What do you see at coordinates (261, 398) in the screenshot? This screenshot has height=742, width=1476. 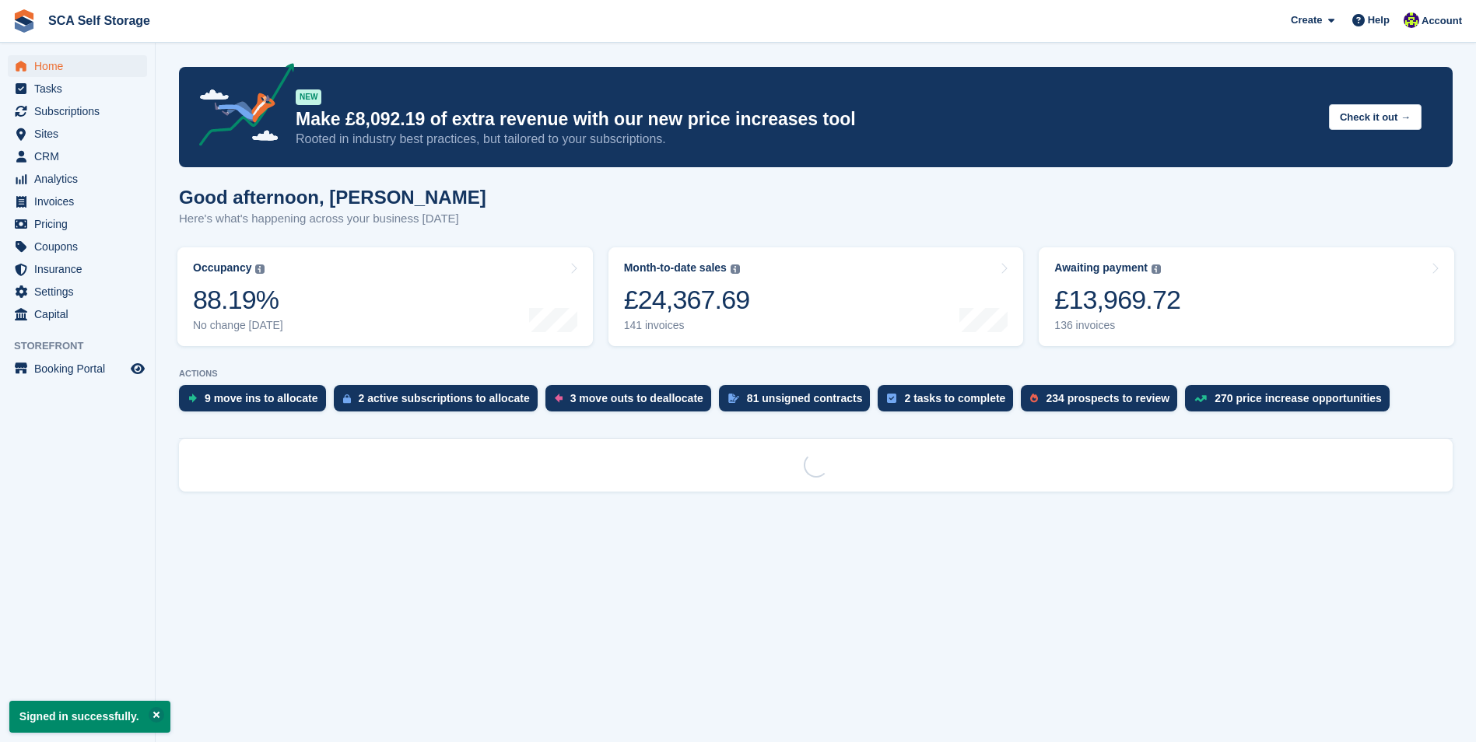 I see `div: 9 move ins to allocate` at bounding box center [261, 398].